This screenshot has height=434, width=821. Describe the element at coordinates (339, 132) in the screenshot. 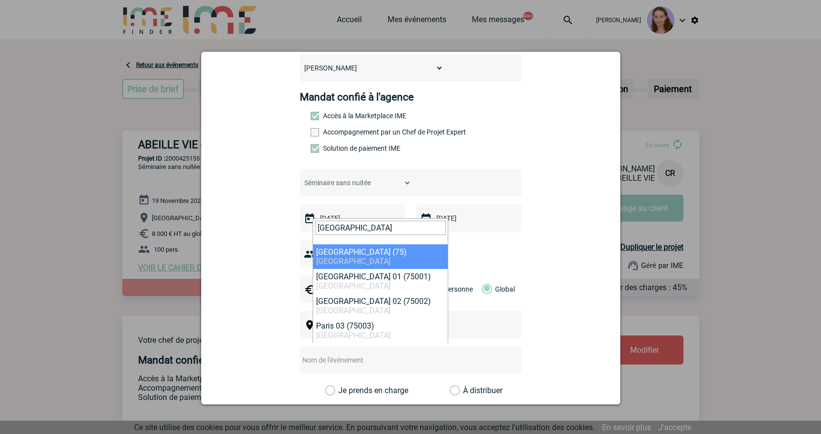

I see `label: Prestation payante` at that location.